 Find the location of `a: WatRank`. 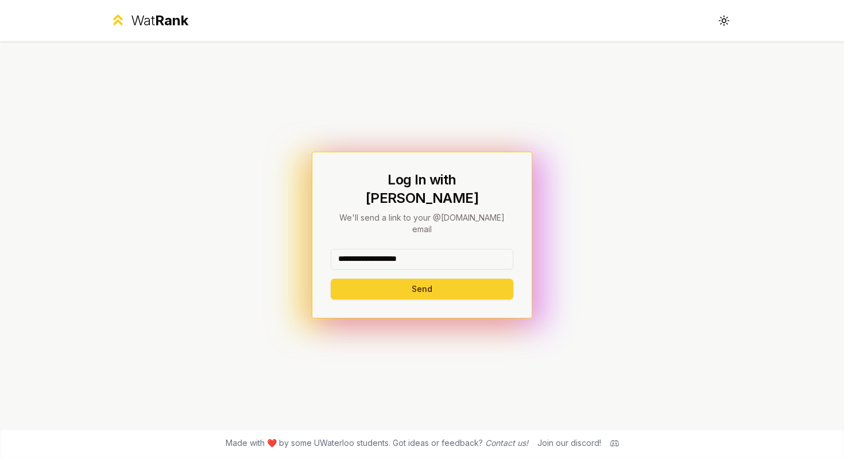

a: WatRank is located at coordinates (149, 21).